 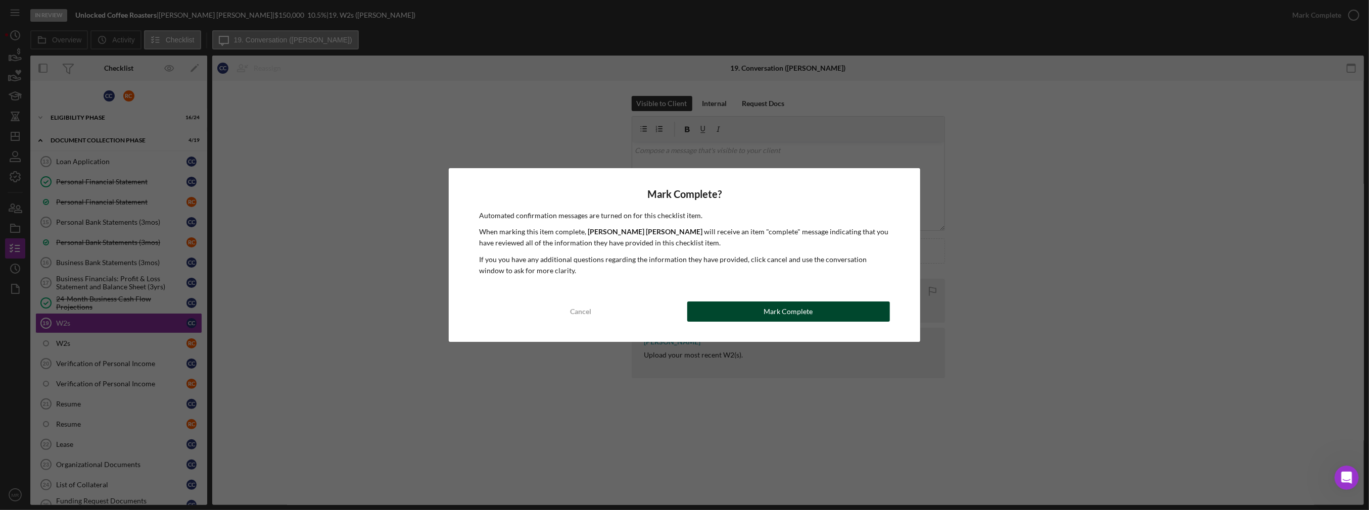 I want to click on p: If you you have any additional questions regarding the information they have provided, click canc..., so click(x=684, y=265).